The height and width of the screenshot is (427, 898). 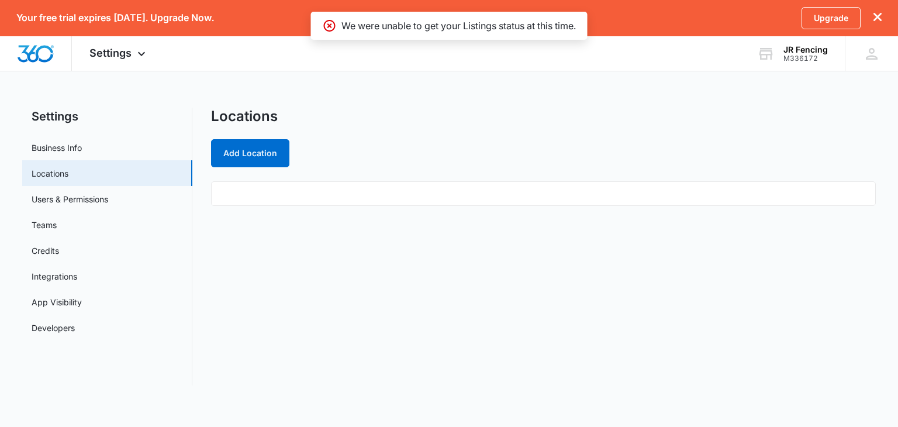 I want to click on a: App Visibility, so click(x=57, y=302).